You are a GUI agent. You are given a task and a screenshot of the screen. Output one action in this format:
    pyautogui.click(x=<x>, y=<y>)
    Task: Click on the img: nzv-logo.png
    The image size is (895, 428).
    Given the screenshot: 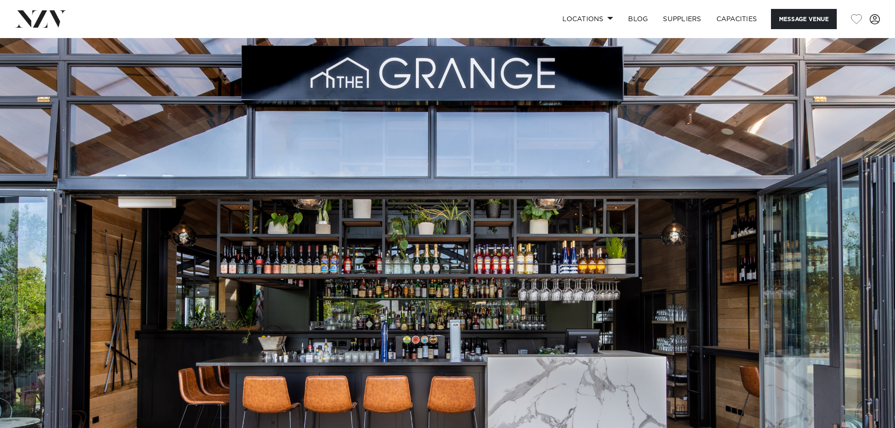 What is the action you would take?
    pyautogui.click(x=40, y=19)
    